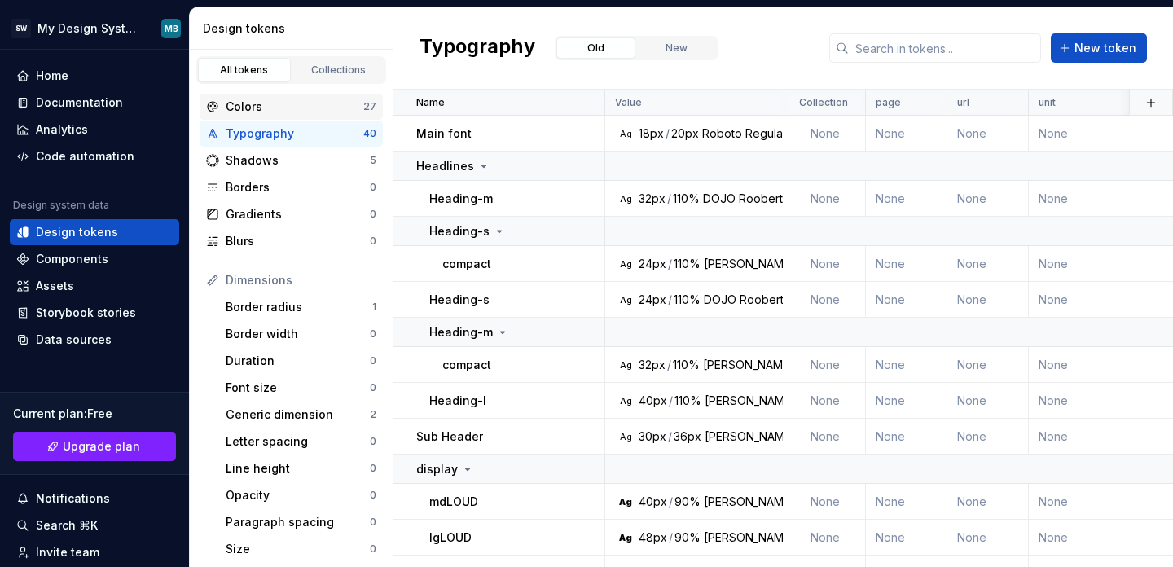  What do you see at coordinates (301, 441) in the screenshot?
I see `a: Letter spacing0` at bounding box center [301, 441].